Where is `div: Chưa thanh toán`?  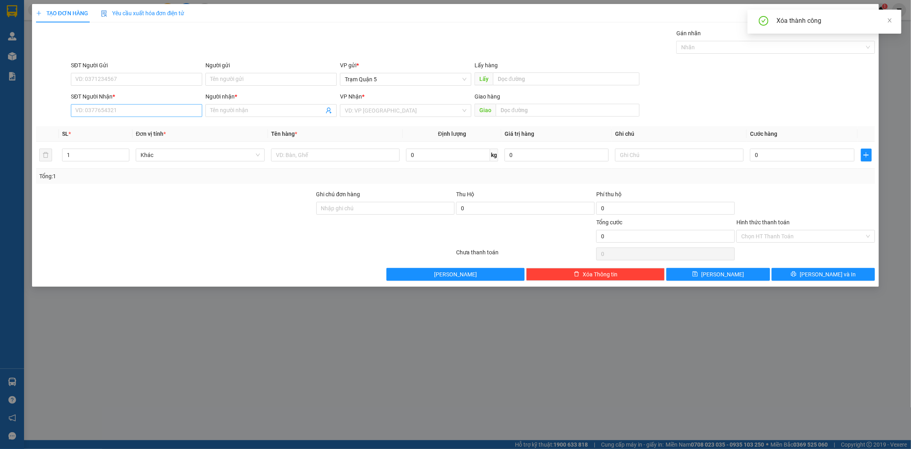
div: Chưa thanh toán is located at coordinates (526, 255).